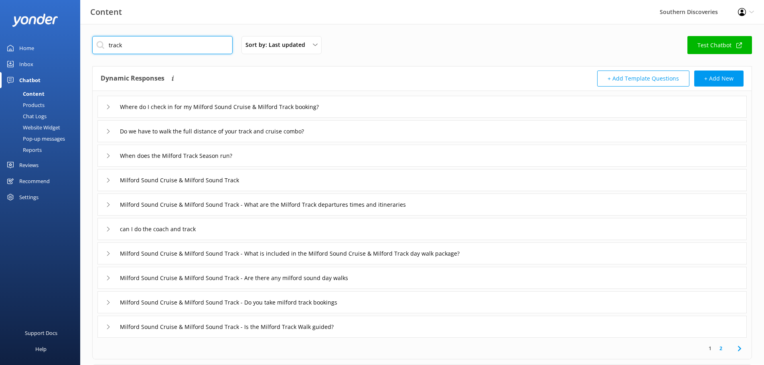 The image size is (764, 365). I want to click on a: Pop-up messages, so click(42, 139).